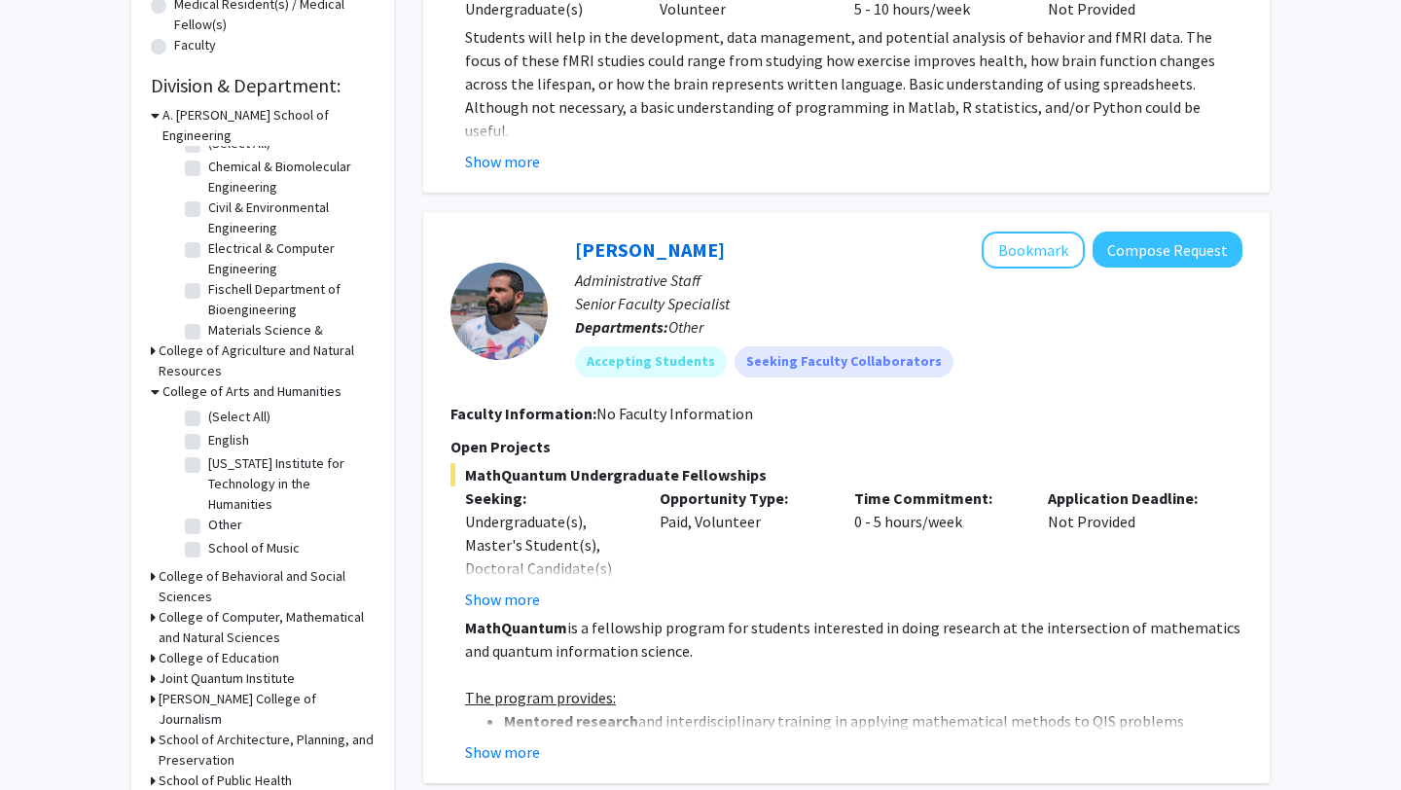 The image size is (1401, 790). I want to click on h2: Division & Department:, so click(263, 86).